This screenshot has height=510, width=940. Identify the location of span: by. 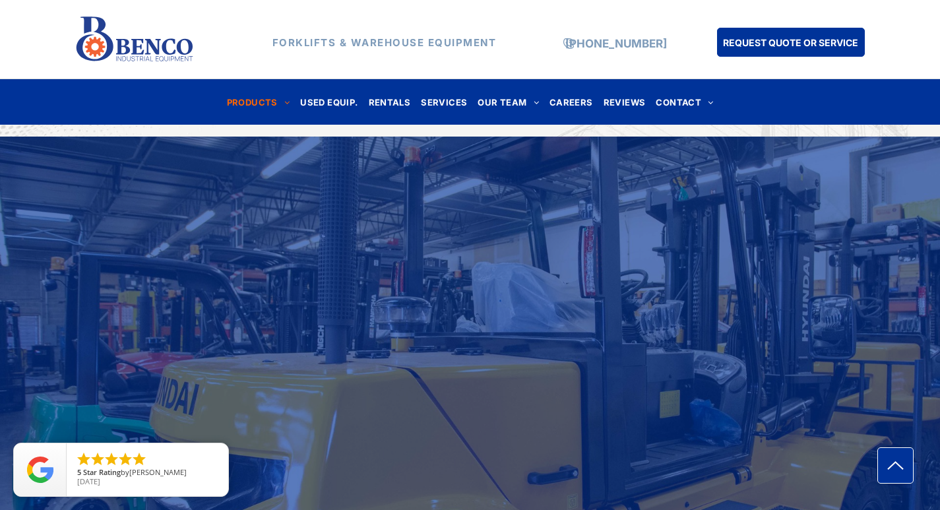
(147, 473).